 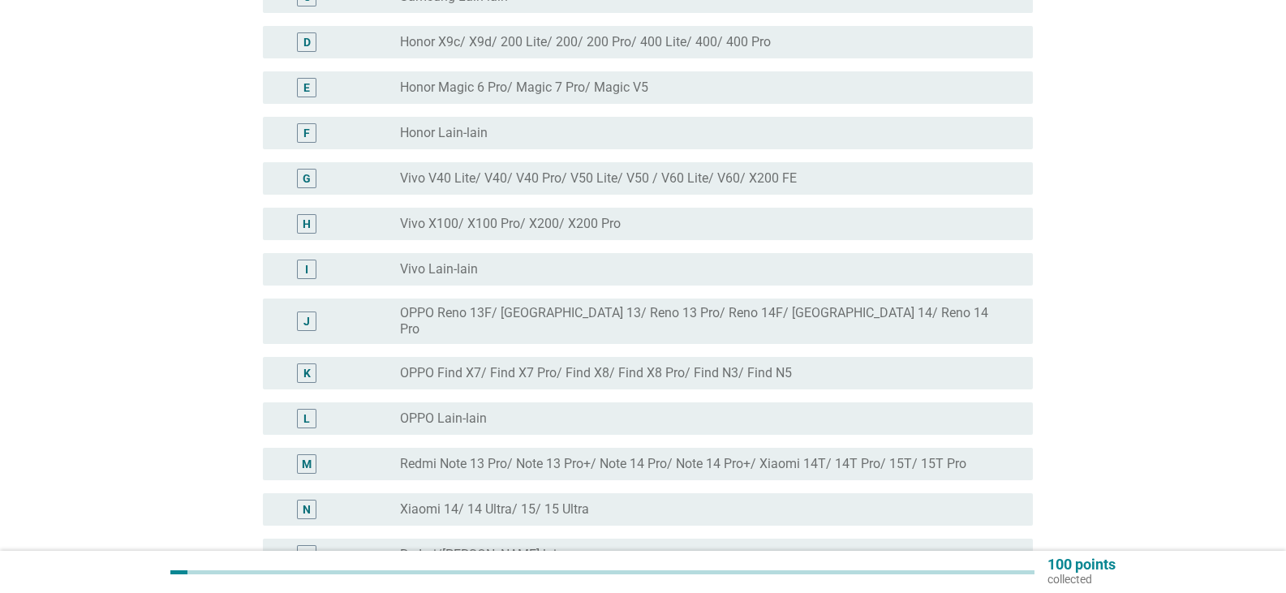 I want to click on div: O, so click(x=307, y=555).